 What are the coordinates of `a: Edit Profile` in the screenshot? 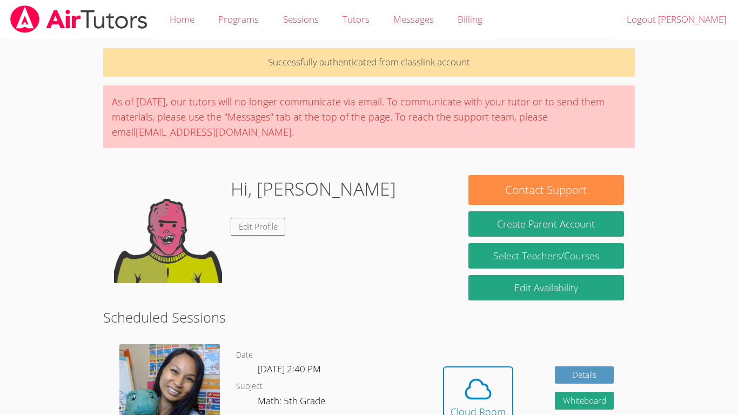 It's located at (258, 226).